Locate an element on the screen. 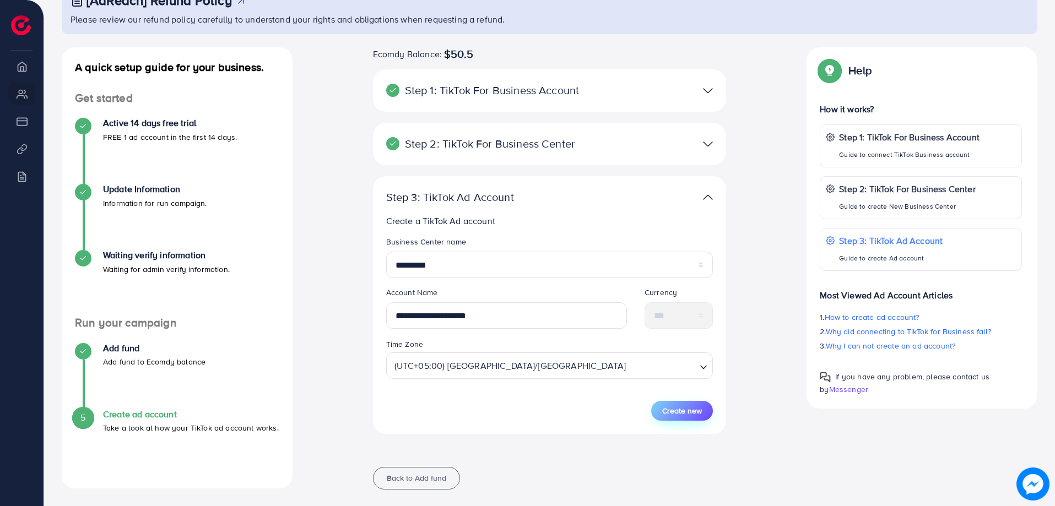 The image size is (1055, 506). h4: Run your campaign is located at coordinates (177, 323).